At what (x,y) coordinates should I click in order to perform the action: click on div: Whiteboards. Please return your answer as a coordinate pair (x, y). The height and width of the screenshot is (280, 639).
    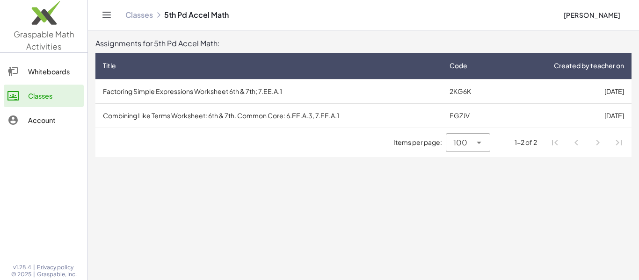
    Looking at the image, I should click on (54, 72).